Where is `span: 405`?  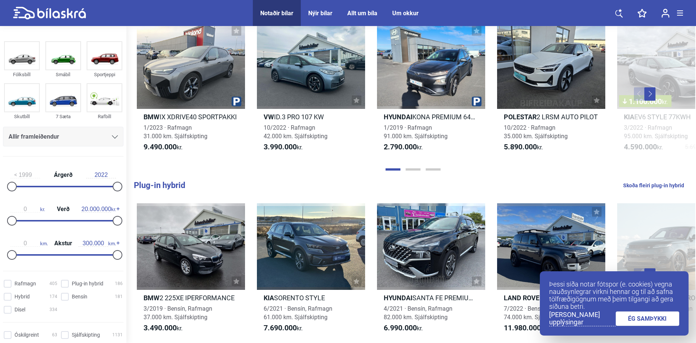
span: 405 is located at coordinates (53, 284).